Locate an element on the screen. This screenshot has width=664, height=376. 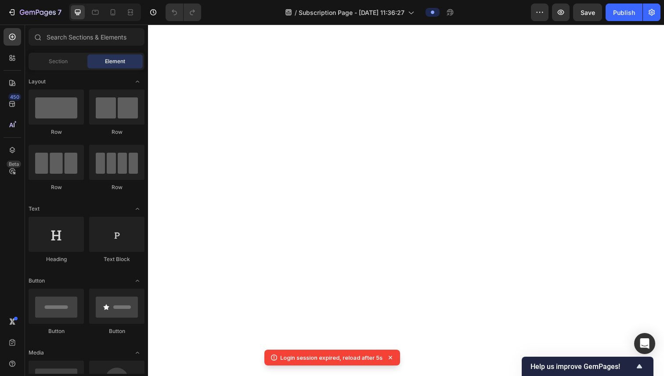
div: Open Intercom Messenger is located at coordinates (644, 344).